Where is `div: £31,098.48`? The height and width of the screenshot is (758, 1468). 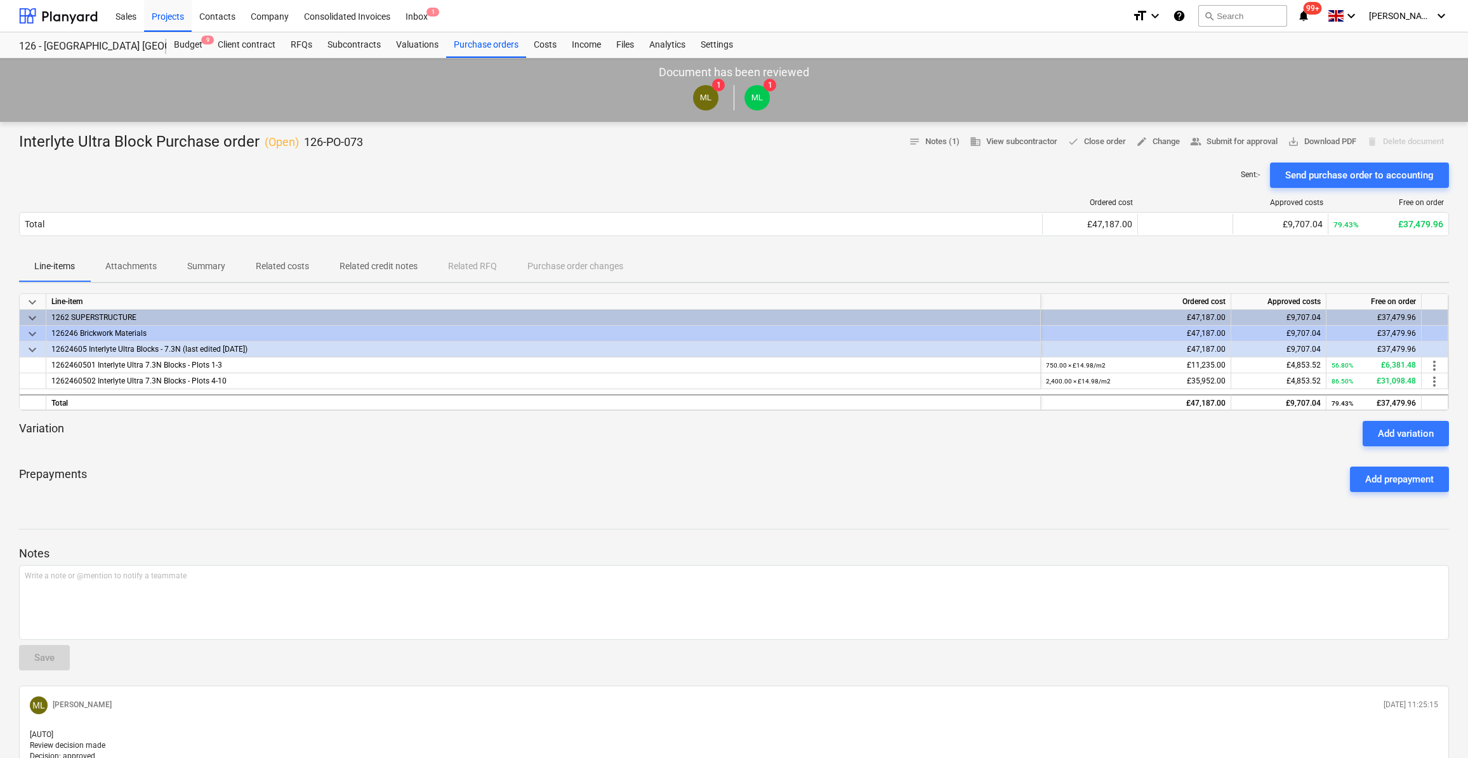
div: £31,098.48 is located at coordinates (1373, 381).